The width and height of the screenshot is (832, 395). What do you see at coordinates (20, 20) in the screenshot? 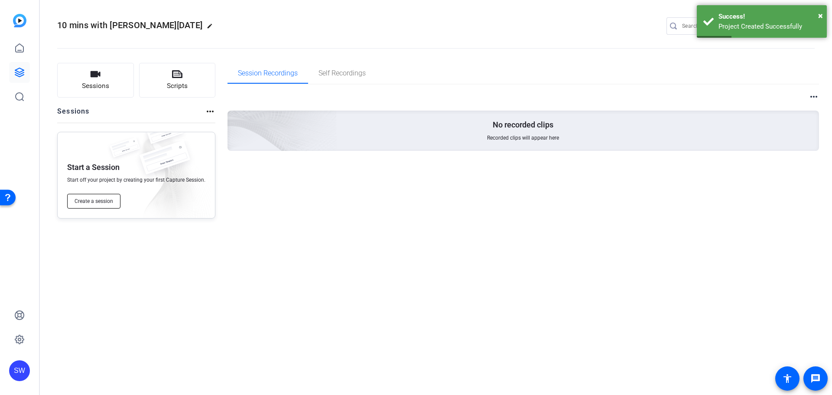
I see `img: blue-gradient.svg` at bounding box center [20, 20].